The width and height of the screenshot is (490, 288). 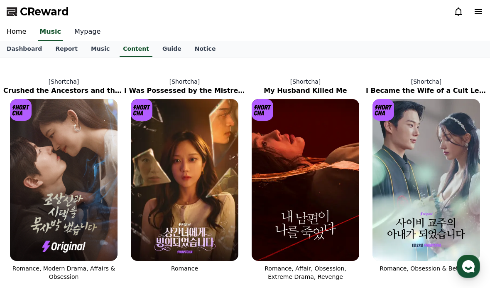 What do you see at coordinates (305, 91) in the screenshot?
I see `h2: My Husband Killed Me` at bounding box center [305, 91].